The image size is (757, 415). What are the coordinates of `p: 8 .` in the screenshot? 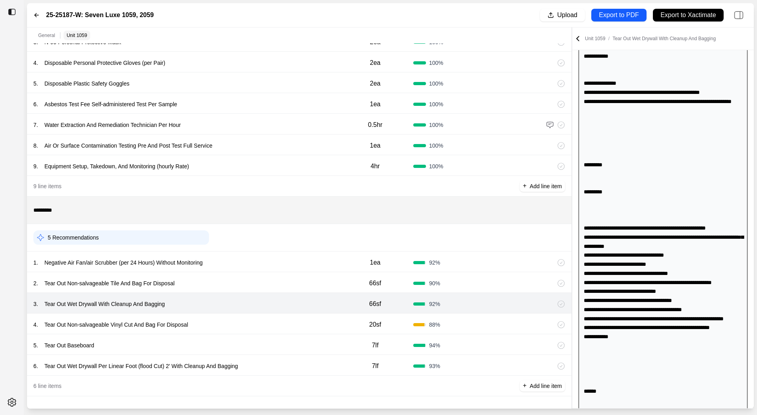 It's located at (36, 146).